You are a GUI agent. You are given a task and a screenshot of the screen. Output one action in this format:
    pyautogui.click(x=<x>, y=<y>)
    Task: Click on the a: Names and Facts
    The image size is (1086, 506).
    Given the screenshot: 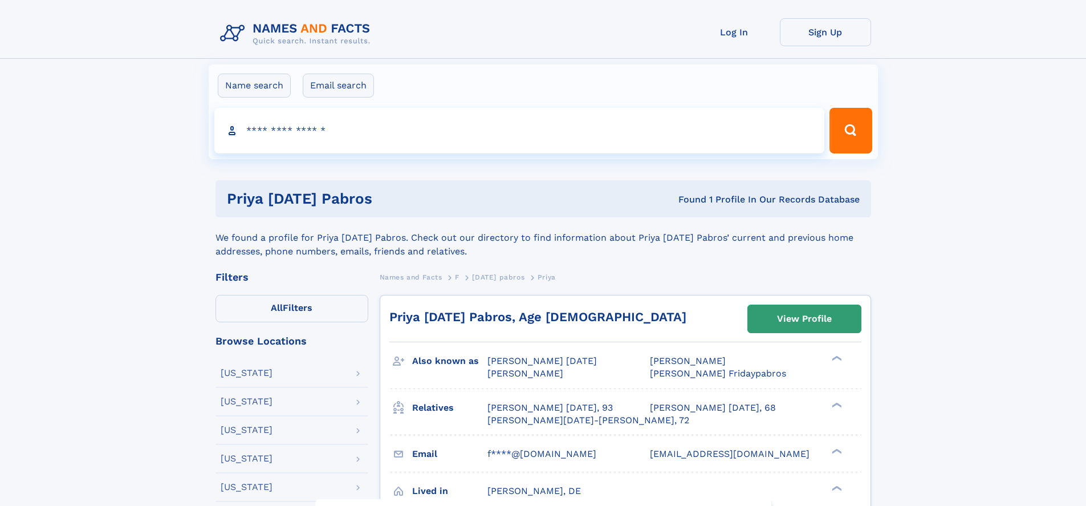 What is the action you would take?
    pyautogui.click(x=411, y=277)
    